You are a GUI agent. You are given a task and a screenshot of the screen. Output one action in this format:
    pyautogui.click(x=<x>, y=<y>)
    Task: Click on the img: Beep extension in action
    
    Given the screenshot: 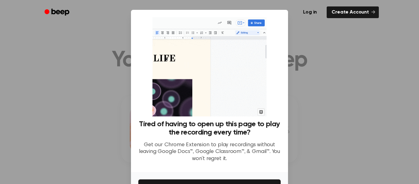 What is the action you would take?
    pyautogui.click(x=209, y=67)
    